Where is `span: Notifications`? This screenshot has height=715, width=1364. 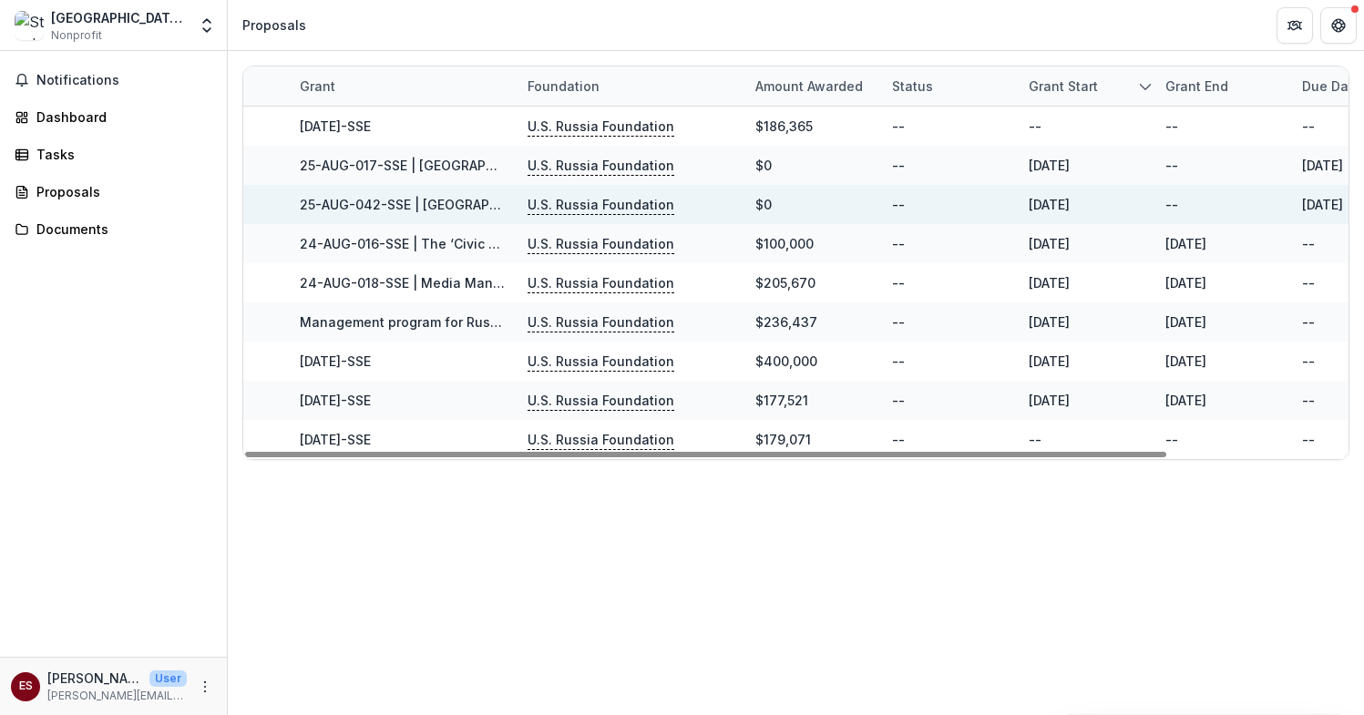
span: Notifications is located at coordinates (124, 80).